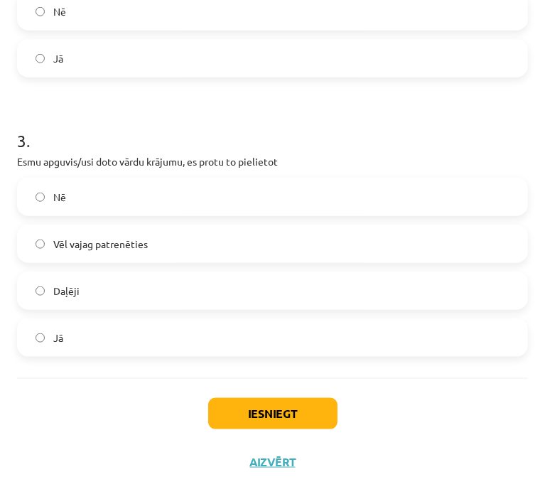  What do you see at coordinates (272, 128) in the screenshot?
I see `h1: 3 .` at bounding box center [272, 128].